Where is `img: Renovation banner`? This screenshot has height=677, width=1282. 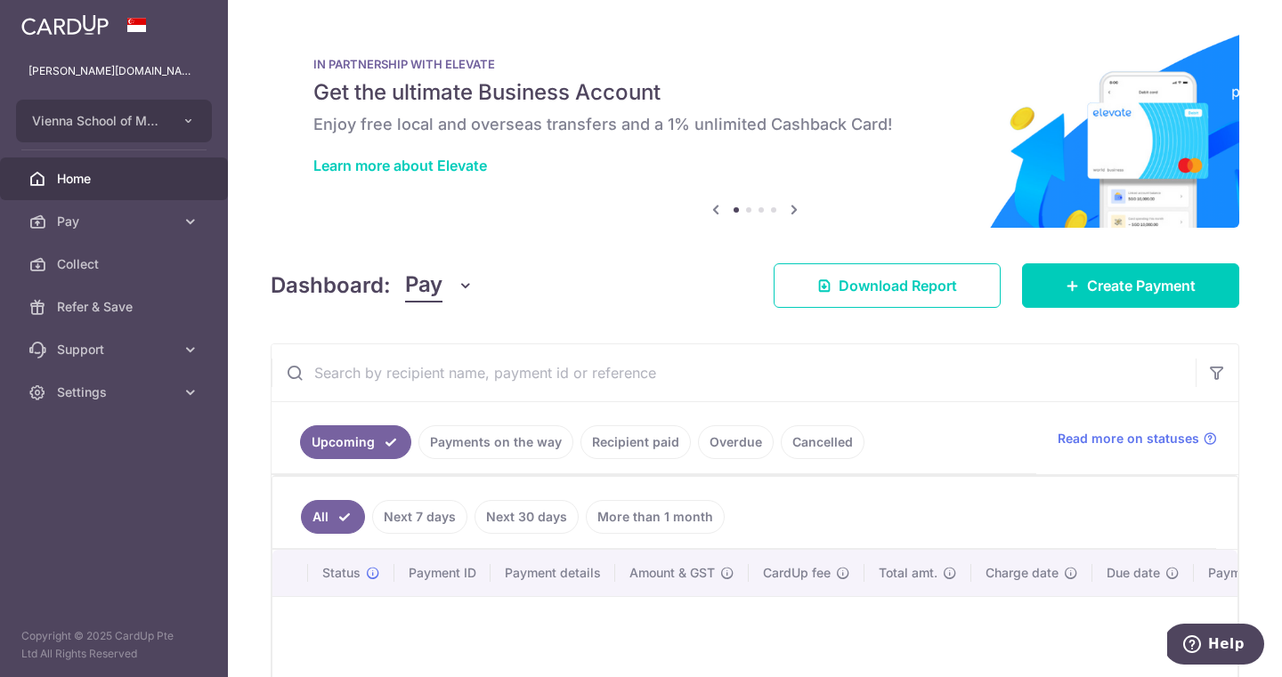 img: Renovation banner is located at coordinates (755, 128).